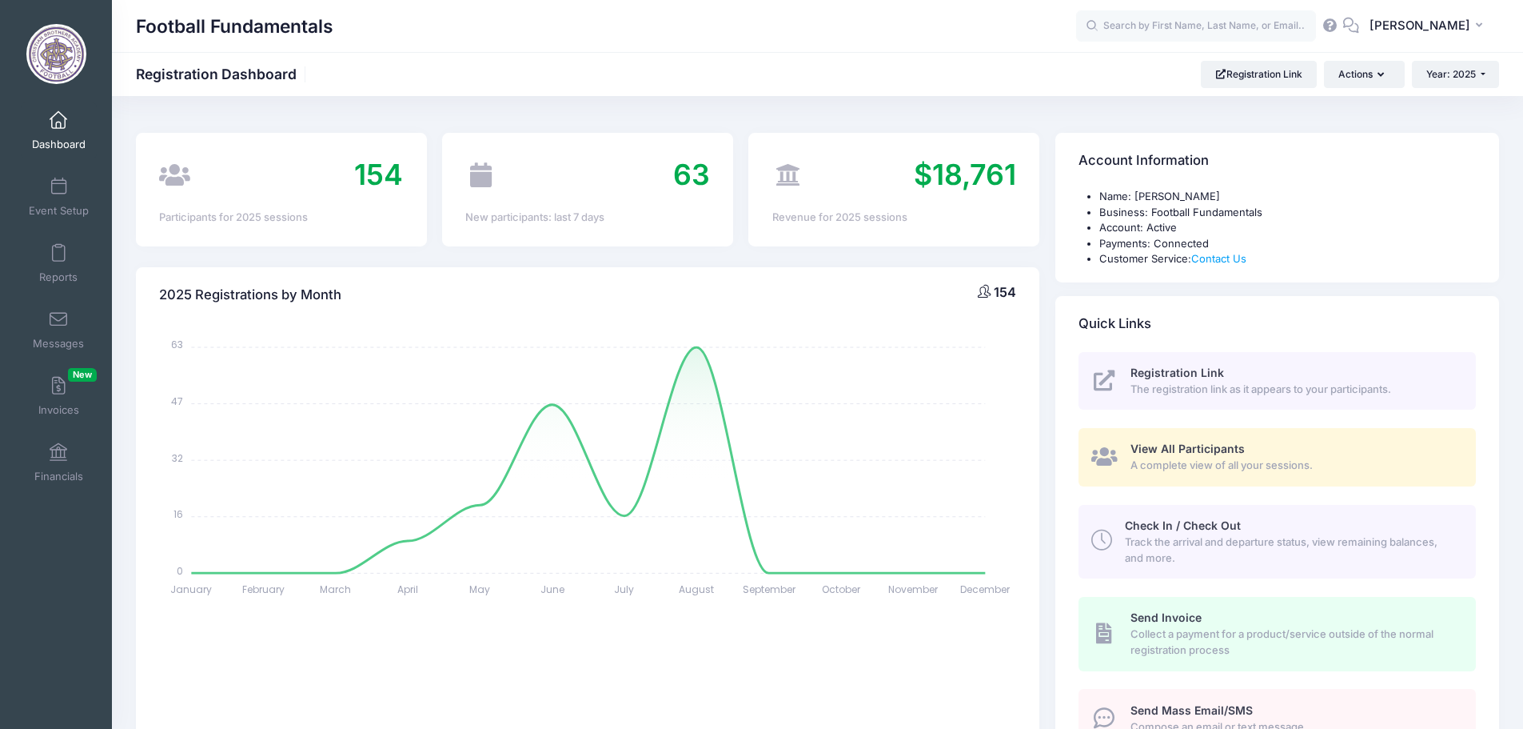 This screenshot has width=1523, height=729. I want to click on a: Reports, so click(58, 263).